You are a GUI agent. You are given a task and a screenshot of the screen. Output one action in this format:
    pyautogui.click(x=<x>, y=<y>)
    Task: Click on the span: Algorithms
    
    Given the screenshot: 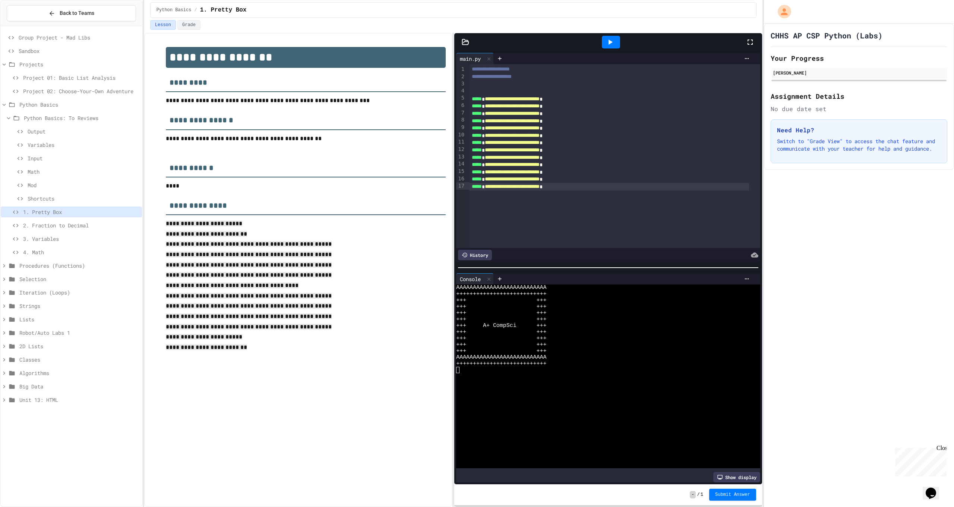 What is the action you would take?
    pyautogui.click(x=79, y=372)
    